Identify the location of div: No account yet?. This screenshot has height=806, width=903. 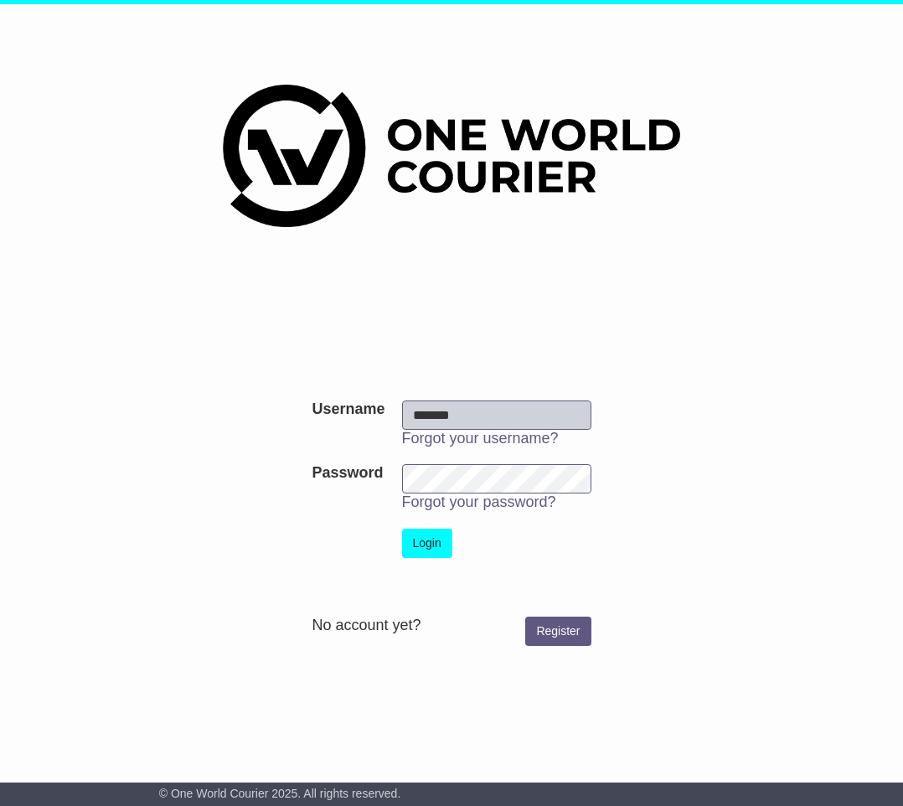
(451, 626).